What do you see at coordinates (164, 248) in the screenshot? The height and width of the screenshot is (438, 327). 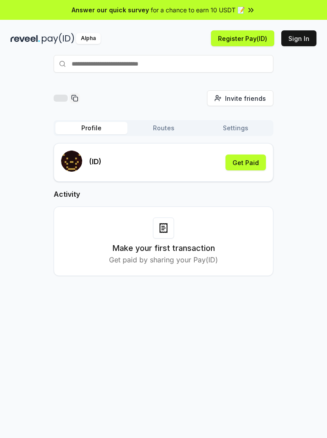 I see `h3: Make your first transaction` at bounding box center [164, 248].